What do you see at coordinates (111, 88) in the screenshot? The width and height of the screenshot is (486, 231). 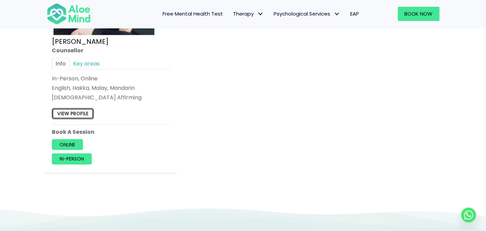 I see `p: English, Hakka, Malay, Mandarin` at bounding box center [111, 88].